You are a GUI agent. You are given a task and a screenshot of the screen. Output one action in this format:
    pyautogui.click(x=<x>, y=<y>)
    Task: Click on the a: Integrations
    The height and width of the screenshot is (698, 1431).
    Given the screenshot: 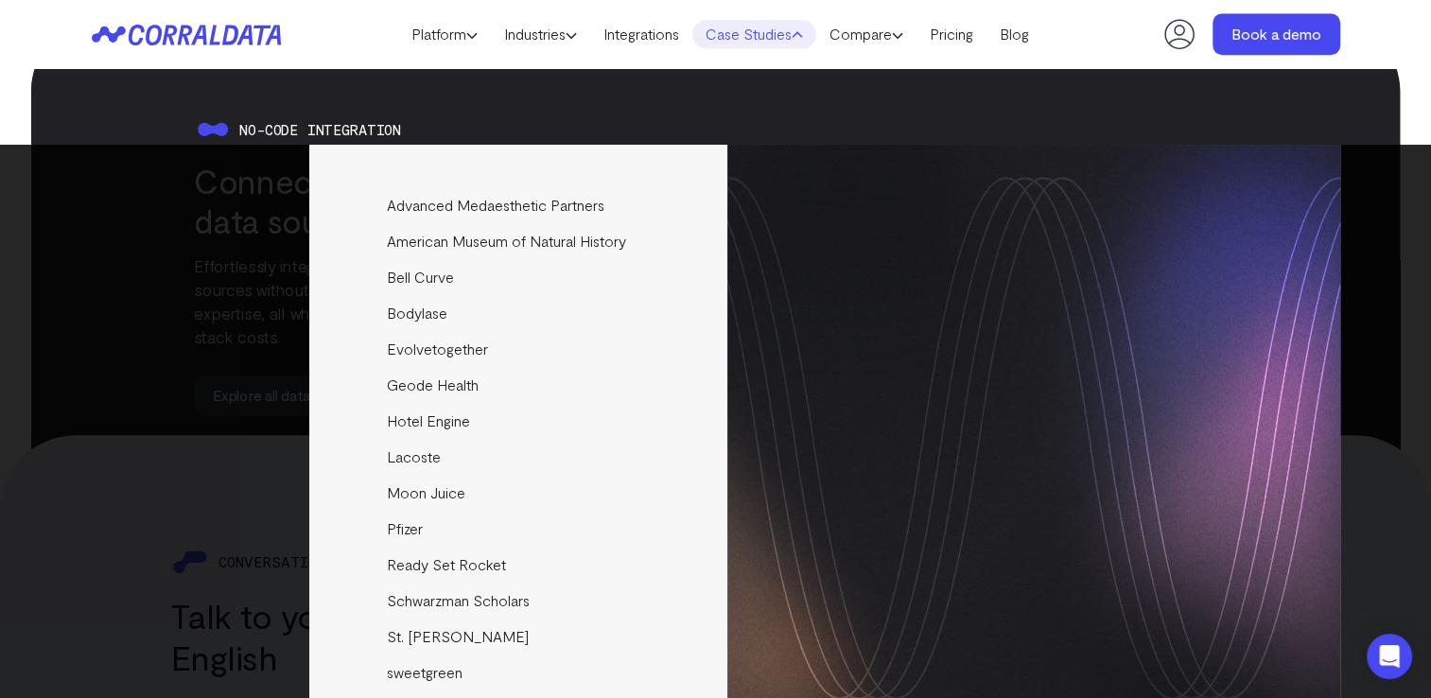 What is the action you would take?
    pyautogui.click(x=641, y=34)
    